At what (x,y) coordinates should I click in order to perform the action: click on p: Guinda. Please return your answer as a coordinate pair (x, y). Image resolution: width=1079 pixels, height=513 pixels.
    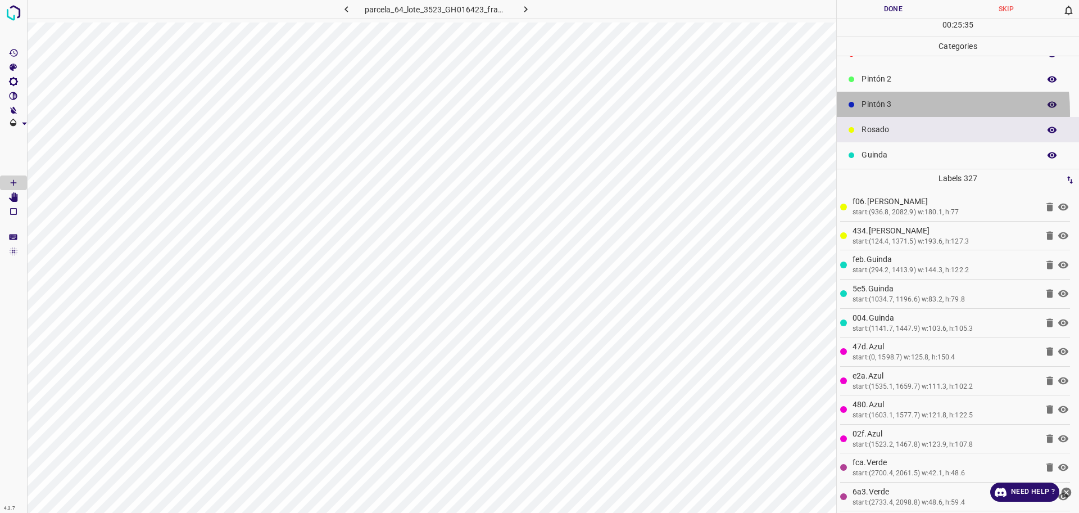
    Looking at the image, I should click on (948, 155).